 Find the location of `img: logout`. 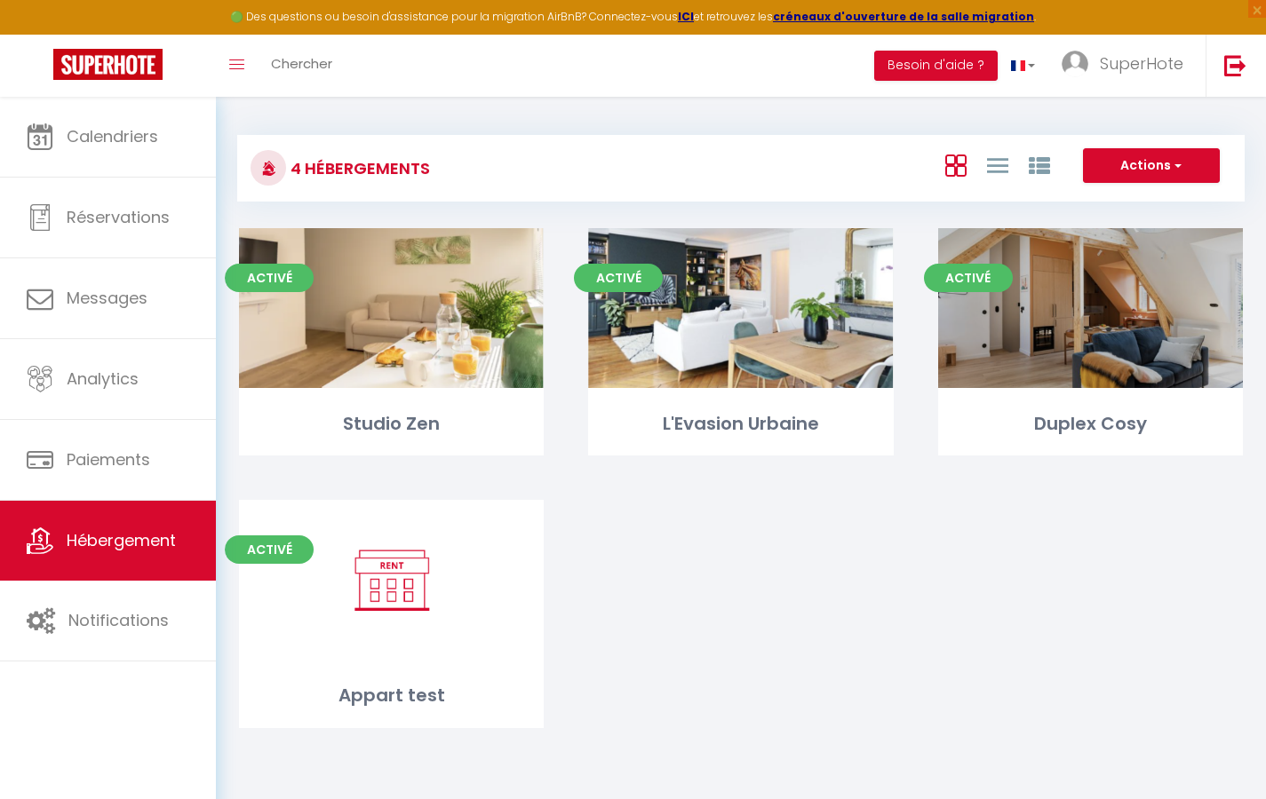

img: logout is located at coordinates (1235, 65).